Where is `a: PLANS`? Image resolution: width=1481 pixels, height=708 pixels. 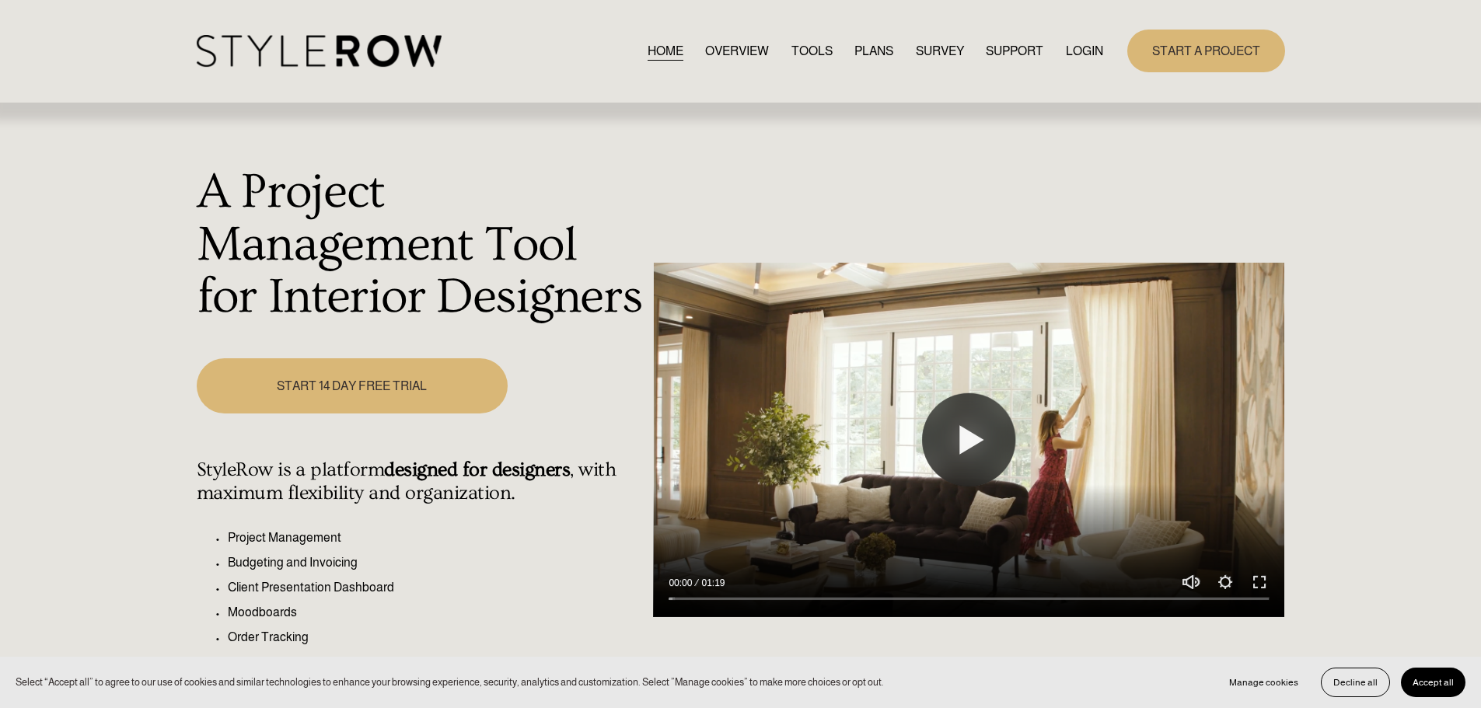
a: PLANS is located at coordinates (874, 51).